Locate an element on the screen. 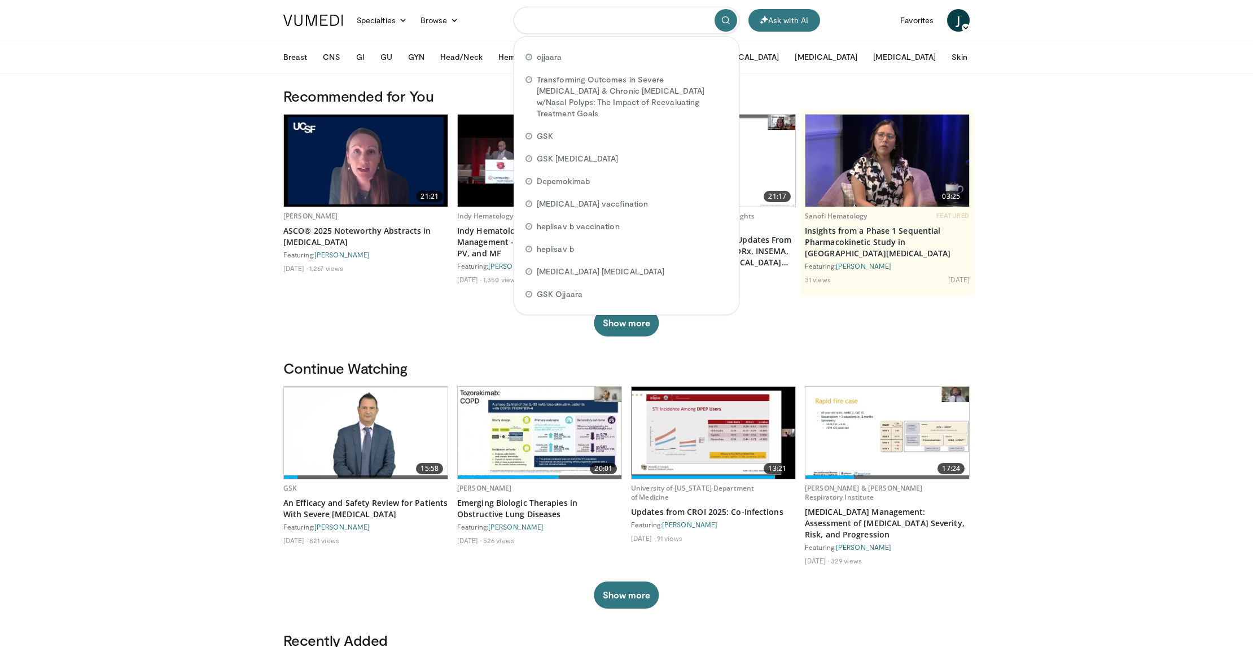 The height and width of the screenshot is (647, 1253). button: GU is located at coordinates (386, 57).